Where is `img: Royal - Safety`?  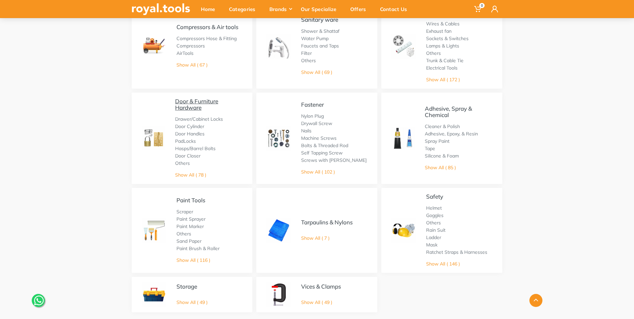 img: Royal - Safety is located at coordinates (404, 230).